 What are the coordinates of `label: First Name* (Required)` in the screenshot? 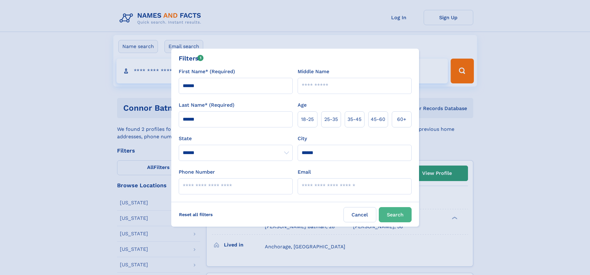 It's located at (207, 72).